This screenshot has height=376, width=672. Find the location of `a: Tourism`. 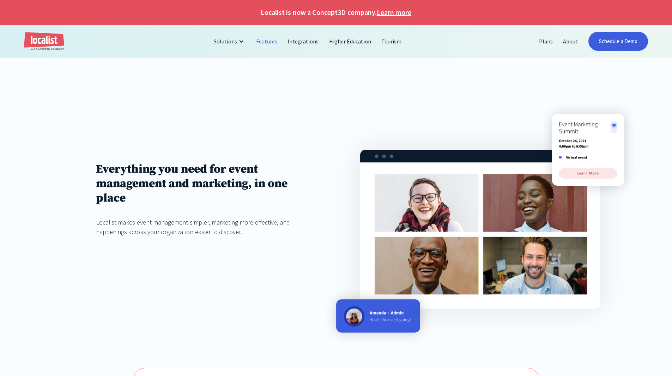

a: Tourism is located at coordinates (392, 41).